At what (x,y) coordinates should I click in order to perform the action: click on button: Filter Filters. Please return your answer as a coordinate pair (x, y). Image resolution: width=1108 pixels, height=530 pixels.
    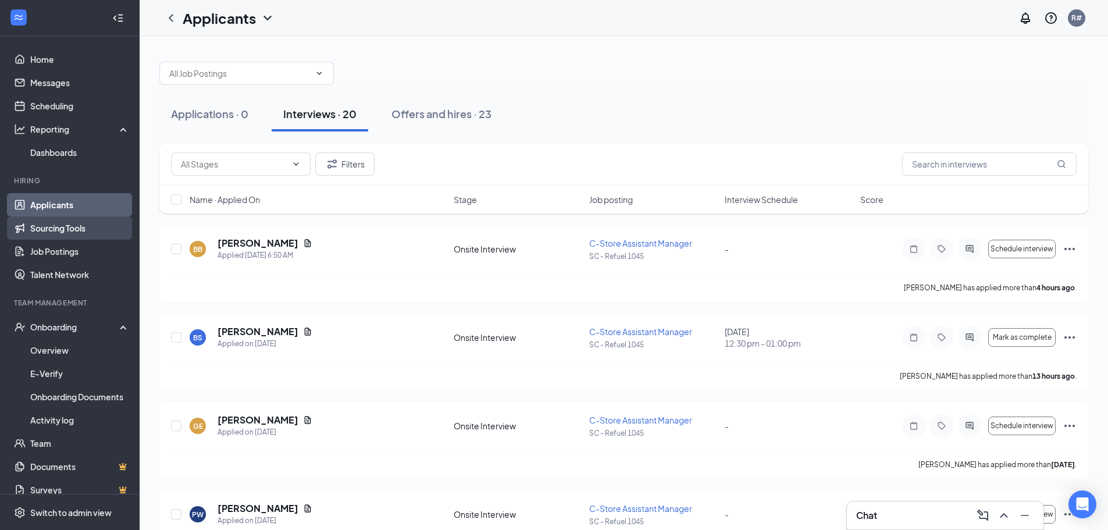
    Looking at the image, I should click on (345, 164).